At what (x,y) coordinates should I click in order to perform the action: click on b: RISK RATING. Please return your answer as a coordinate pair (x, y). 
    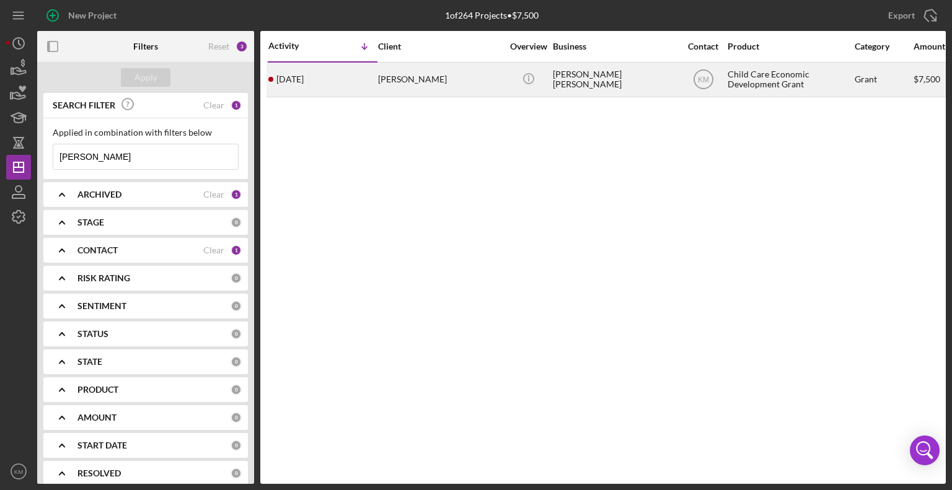
    Looking at the image, I should click on (103, 278).